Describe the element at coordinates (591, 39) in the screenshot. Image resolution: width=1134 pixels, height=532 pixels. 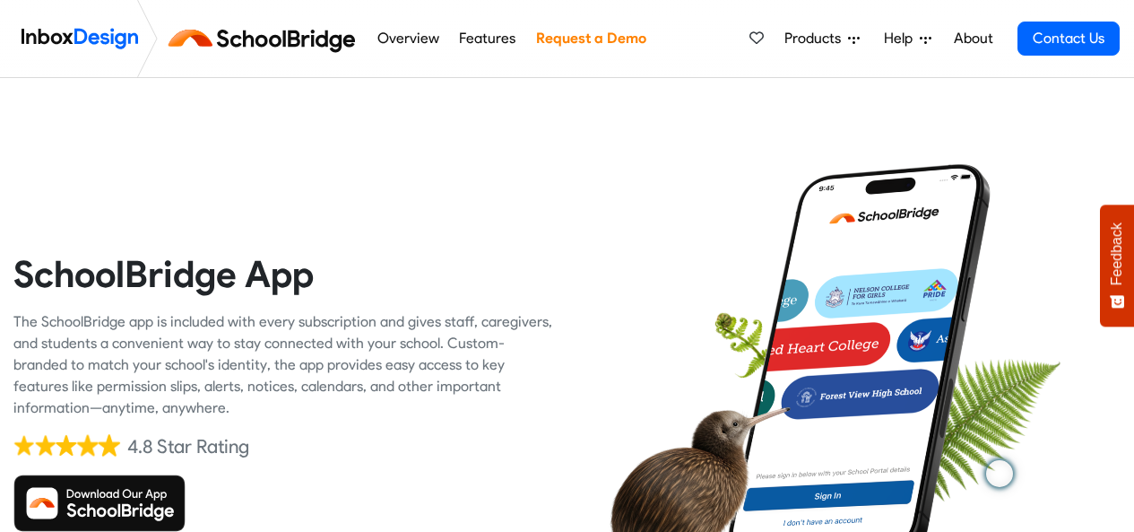
I see `a: Request a Demo` at that location.